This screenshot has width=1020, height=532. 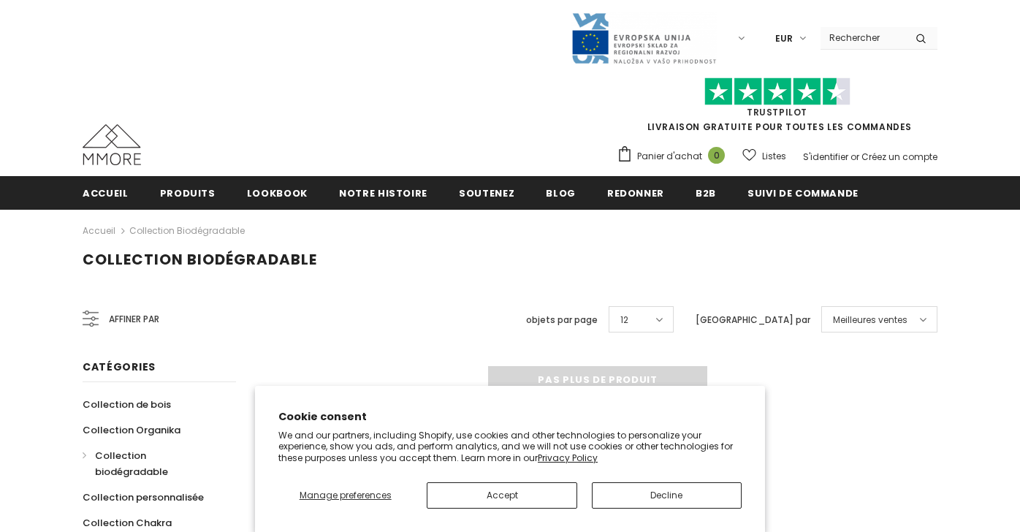 What do you see at coordinates (143, 497) in the screenshot?
I see `a: Collection personnalisée` at bounding box center [143, 497].